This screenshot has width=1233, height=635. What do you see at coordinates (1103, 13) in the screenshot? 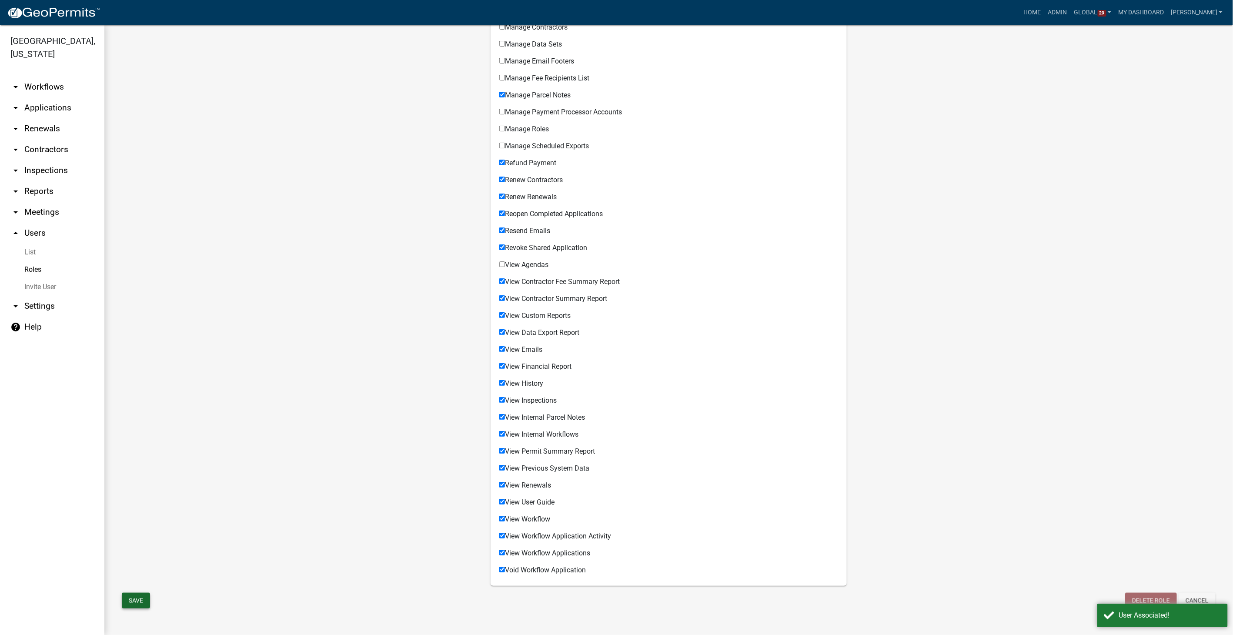
I see `span: 29` at bounding box center [1103, 13].